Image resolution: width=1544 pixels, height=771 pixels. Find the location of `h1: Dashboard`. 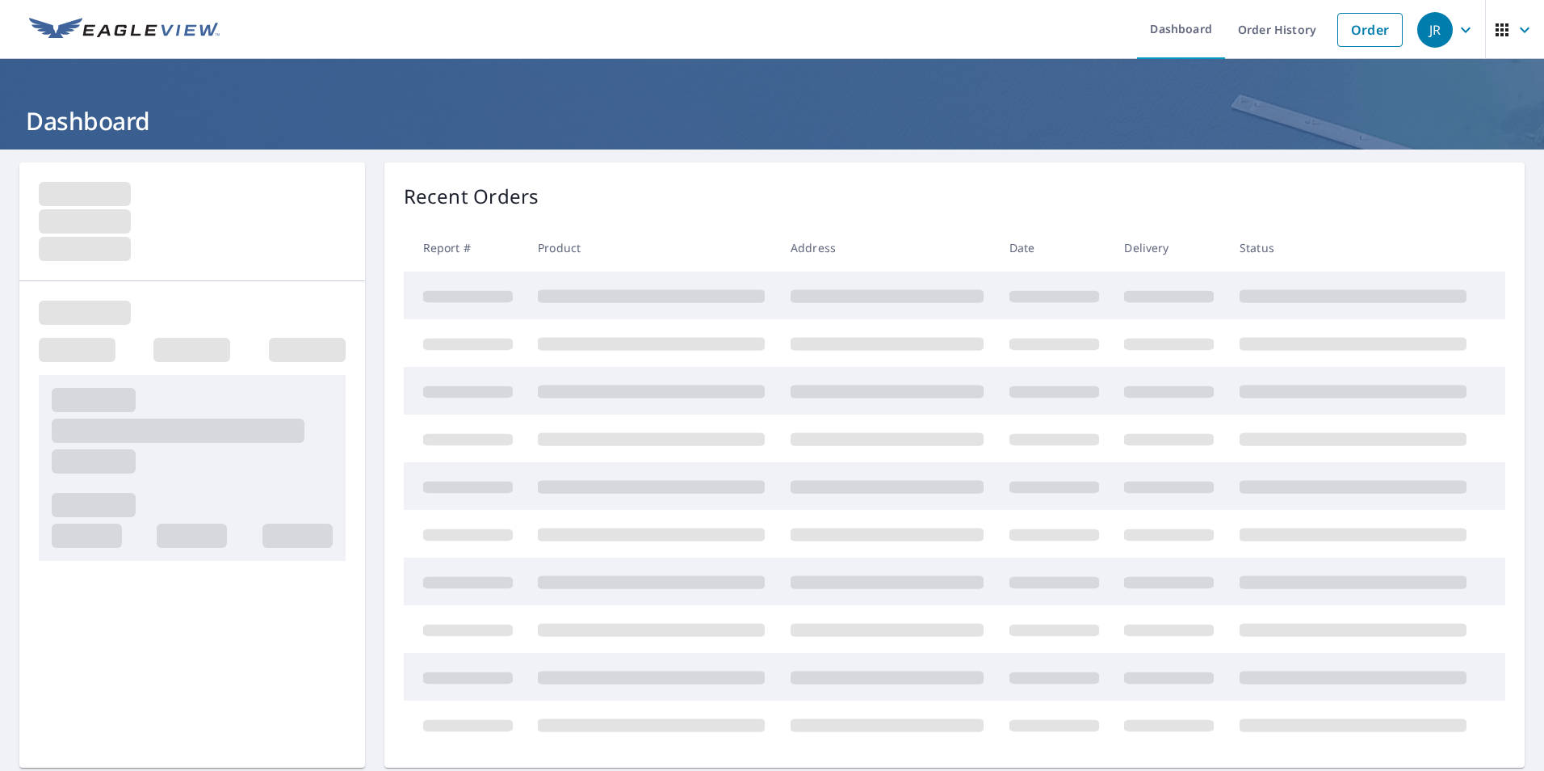

h1: Dashboard is located at coordinates (772, 120).